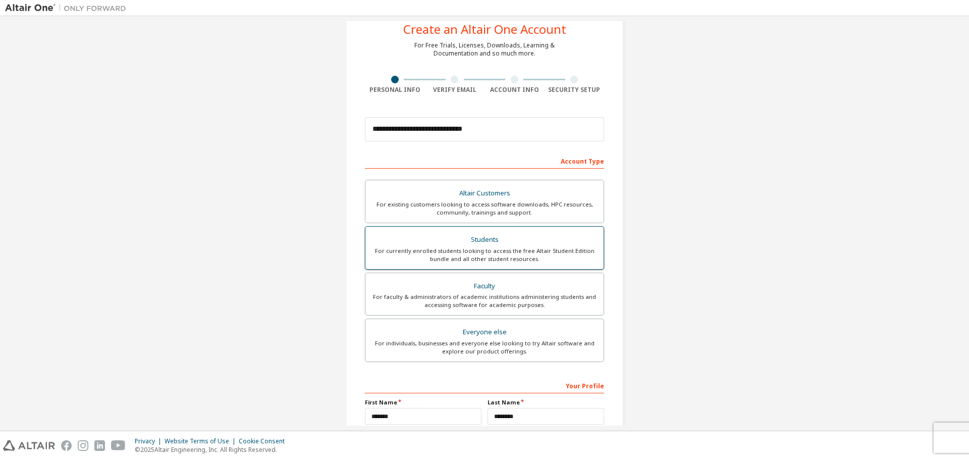 Image resolution: width=969 pixels, height=460 pixels. Describe the element at coordinates (484, 255) in the screenshot. I see `div: For currently enrolled students looking to access the free Altair Student Edition bundle and all ...` at that location.